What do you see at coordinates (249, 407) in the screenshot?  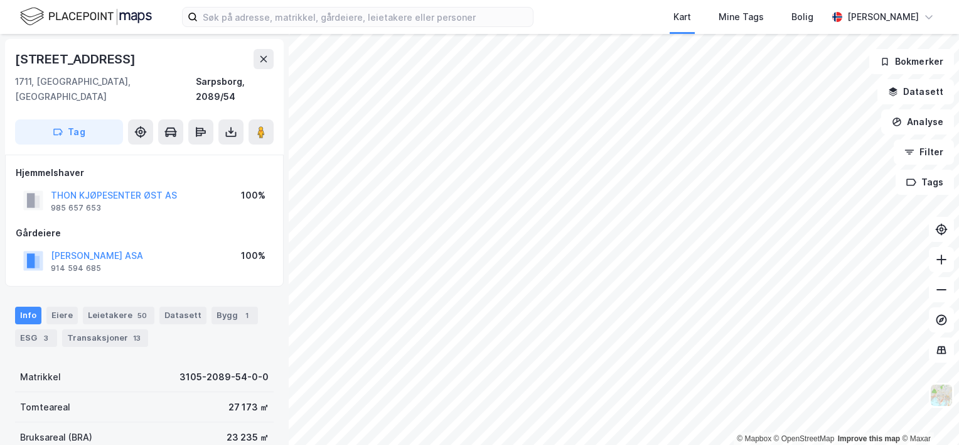 I see `div: 27 173 ㎡` at bounding box center [249, 407].